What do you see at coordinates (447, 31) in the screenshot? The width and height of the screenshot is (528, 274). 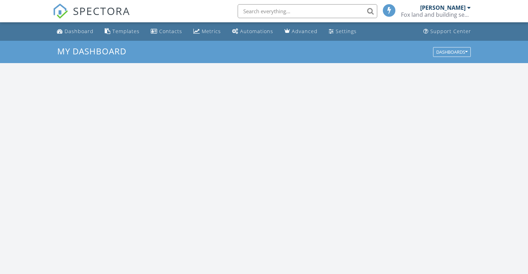 I see `a: Support Center` at bounding box center [447, 31].